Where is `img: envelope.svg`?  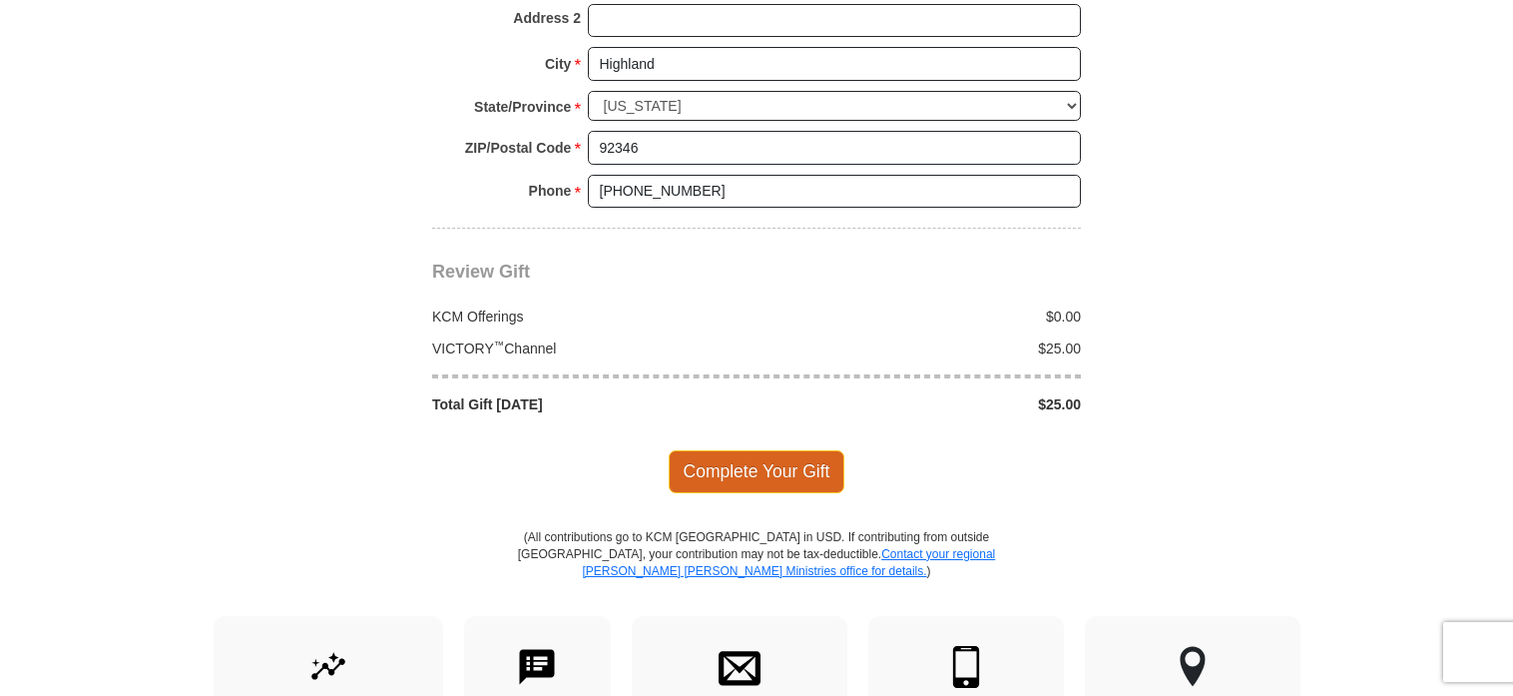 img: envelope.svg is located at coordinates (740, 667).